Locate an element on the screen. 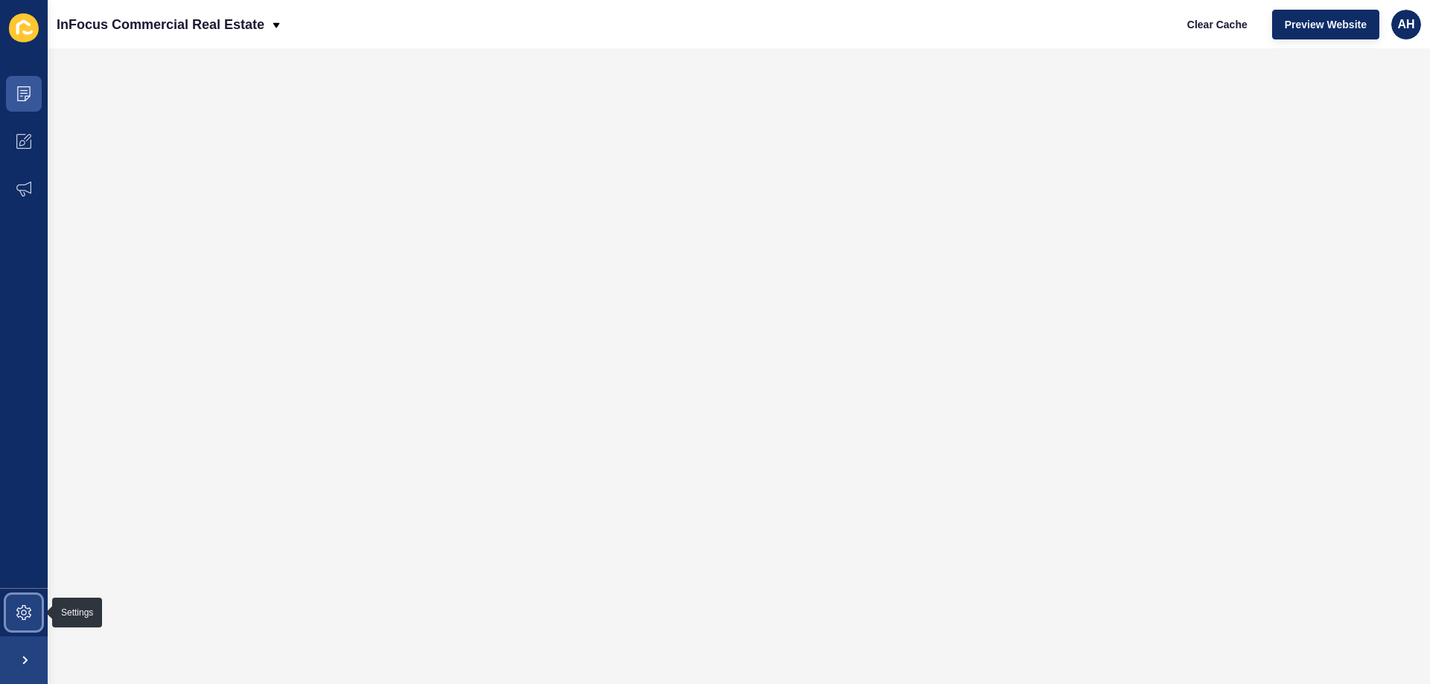 The height and width of the screenshot is (684, 1430). button: Preview Website is located at coordinates (1325, 25).